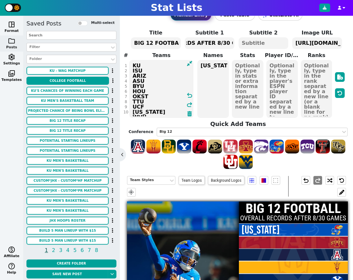  What do you see at coordinates (126, 92) in the screenshot?
I see `div: 6` at bounding box center [126, 92].